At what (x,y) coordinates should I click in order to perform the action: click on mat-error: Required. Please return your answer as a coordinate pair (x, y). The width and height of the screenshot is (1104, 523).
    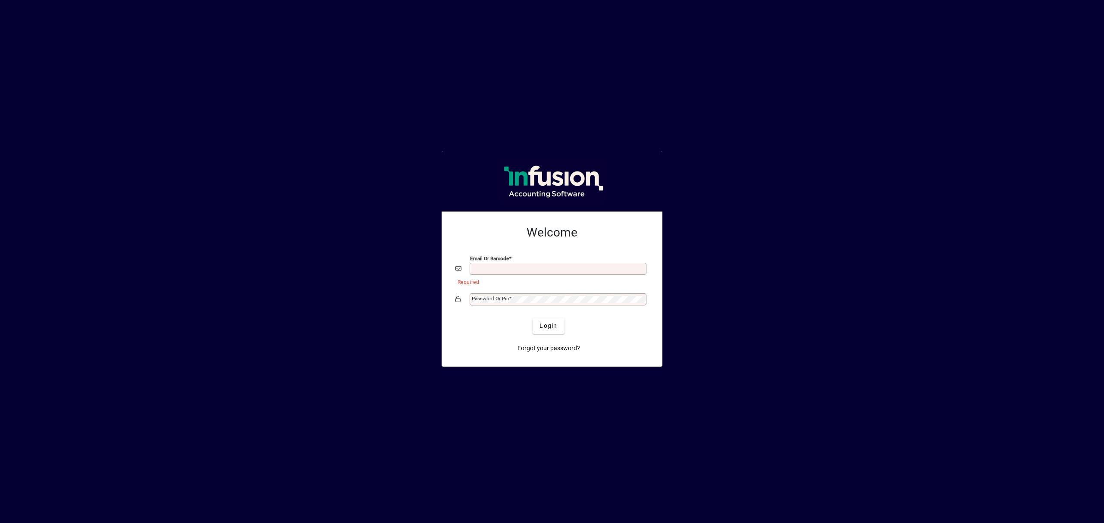
    Looking at the image, I should click on (549, 281).